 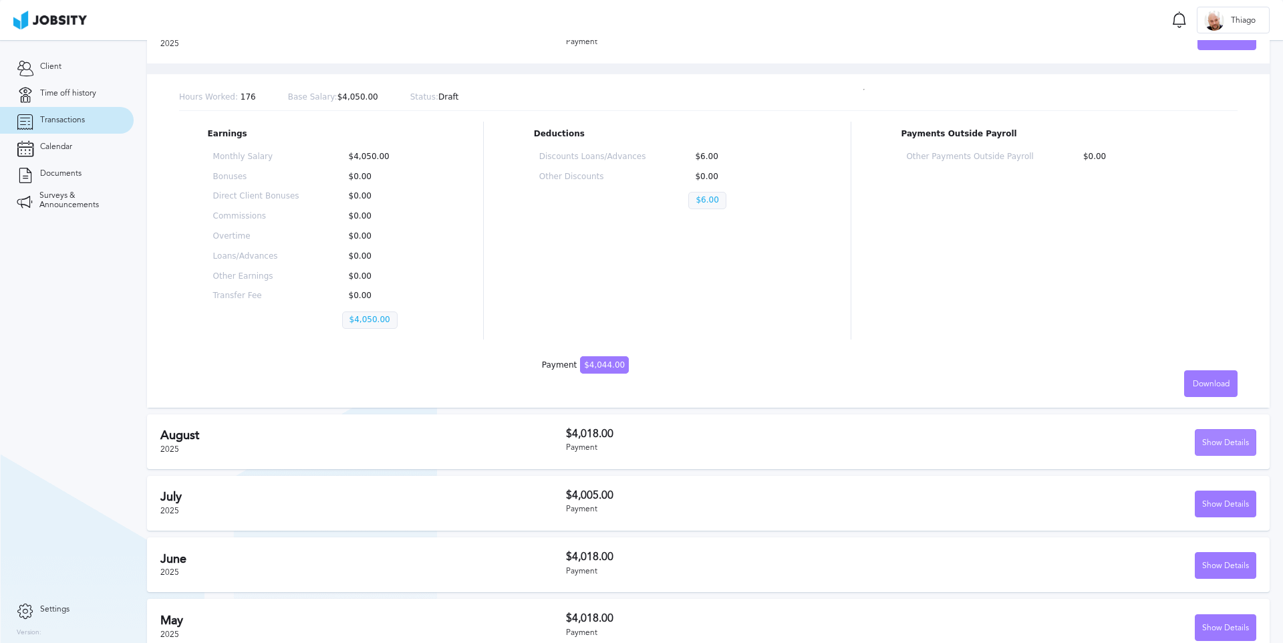 What do you see at coordinates (256, 257) in the screenshot?
I see `p: Loans/Advances` at bounding box center [256, 257].